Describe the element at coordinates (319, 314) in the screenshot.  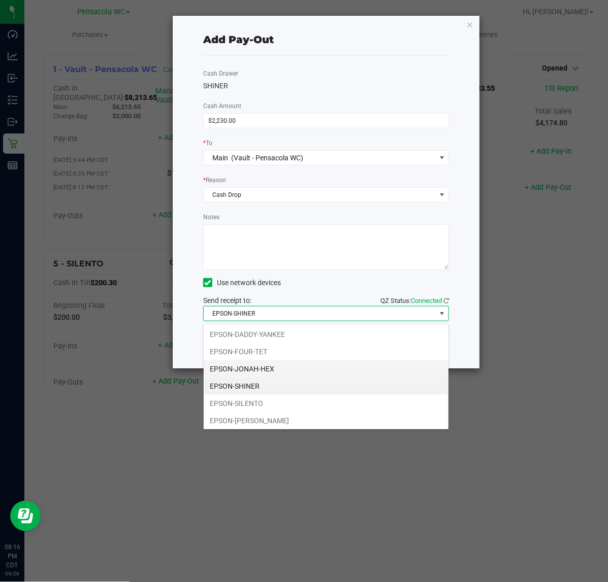
I see `span: EPSON-SHINER` at that location.